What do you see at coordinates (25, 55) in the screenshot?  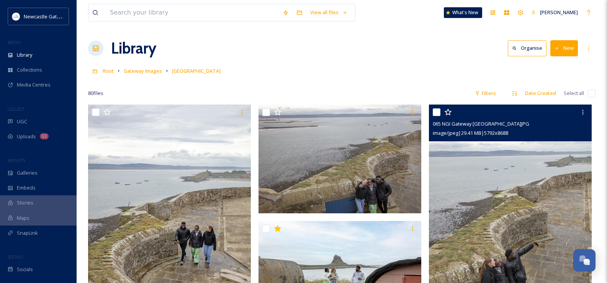 I see `span: Library` at bounding box center [25, 55].